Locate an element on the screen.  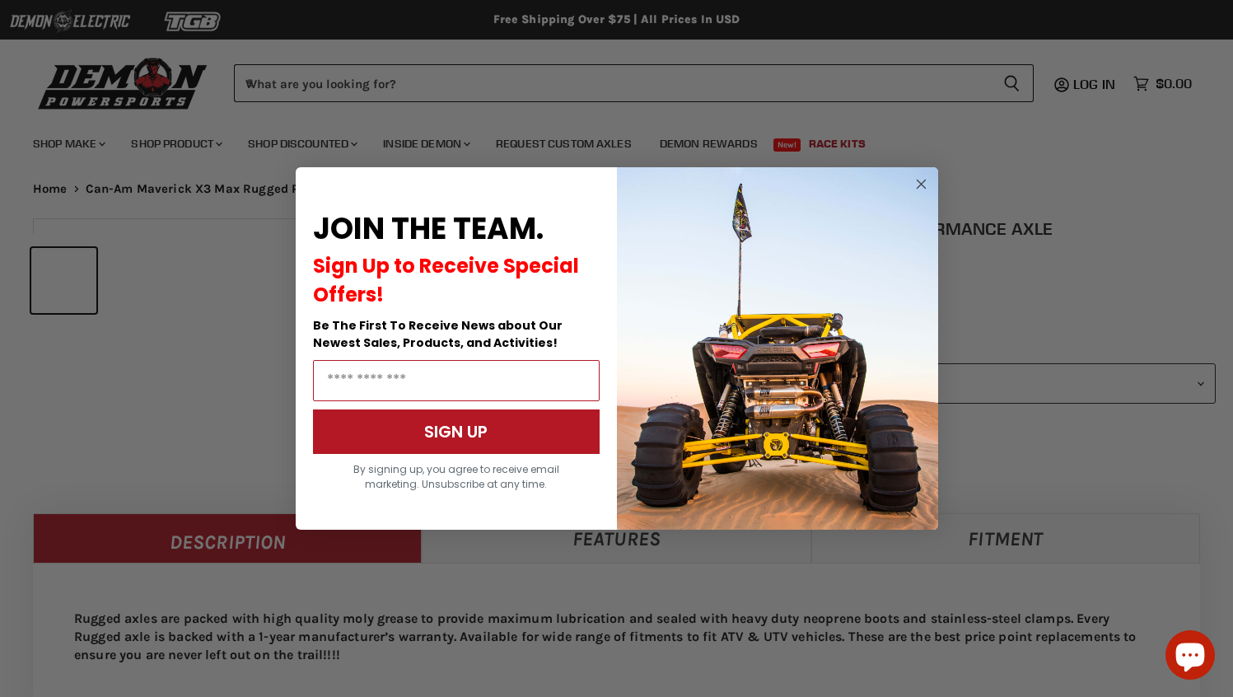
input: Email Address is located at coordinates (456, 380).